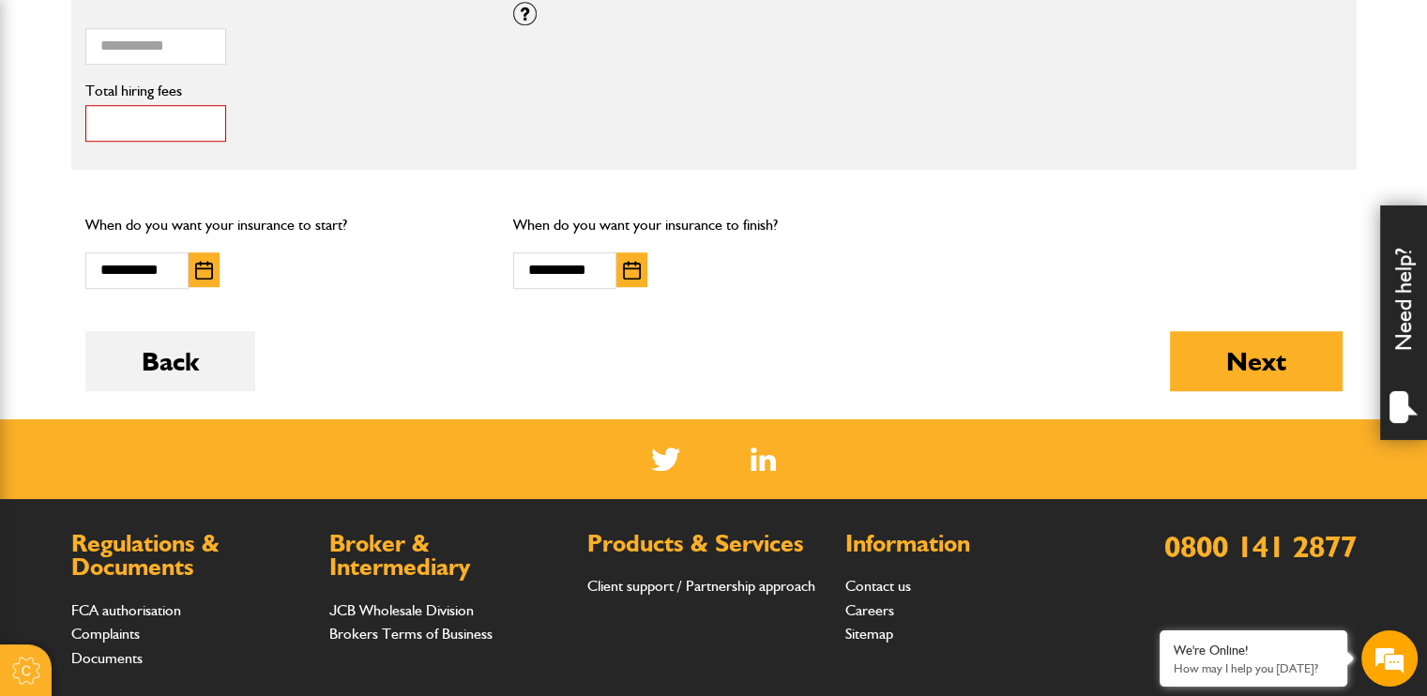 The width and height of the screenshot is (1427, 696). What do you see at coordinates (402, 610) in the screenshot?
I see `a: JCB Wholesale Division` at bounding box center [402, 610].